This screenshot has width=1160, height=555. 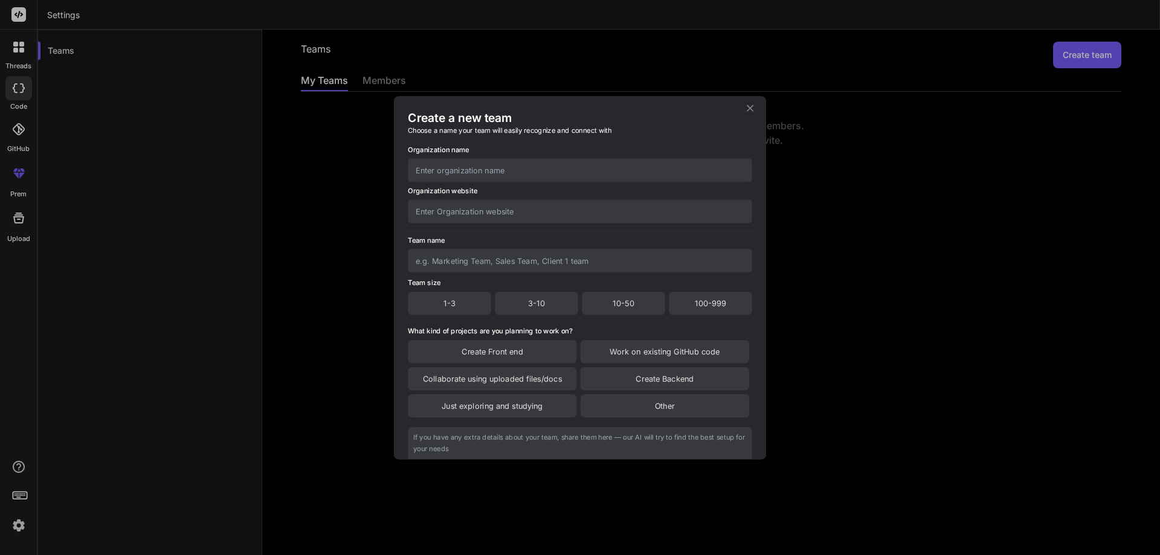 I want to click on label: What kind of projects are you planning to work on?, so click(x=490, y=330).